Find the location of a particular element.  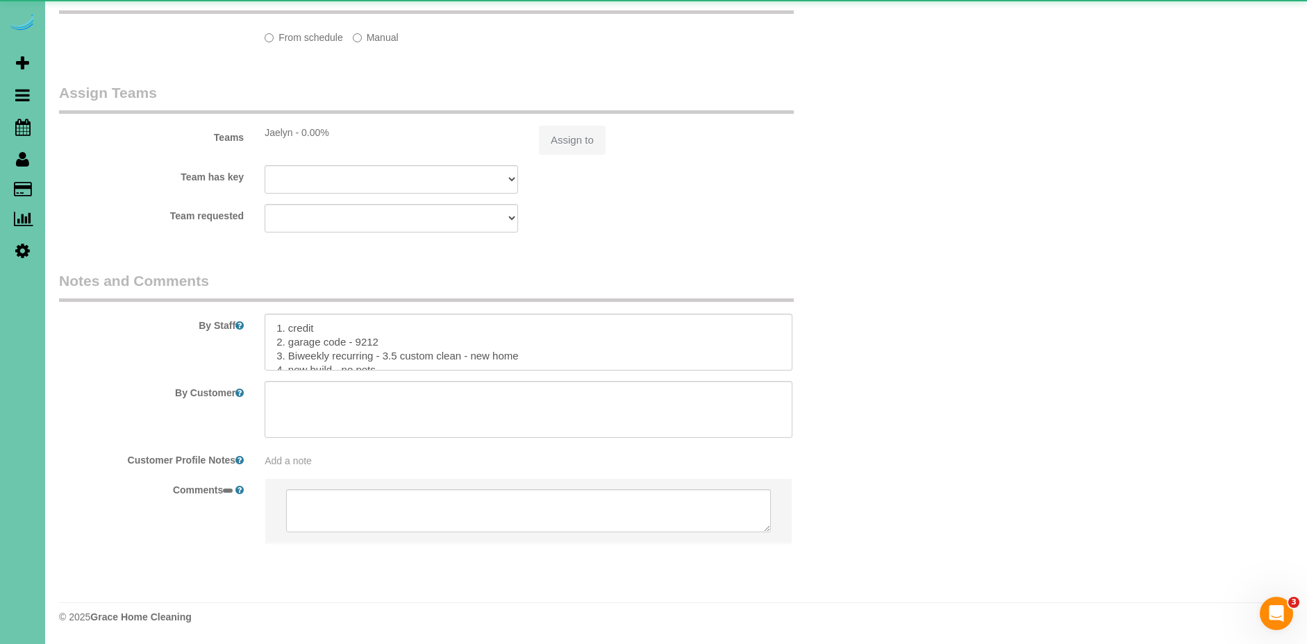

label: By Staff is located at coordinates (151, 323).